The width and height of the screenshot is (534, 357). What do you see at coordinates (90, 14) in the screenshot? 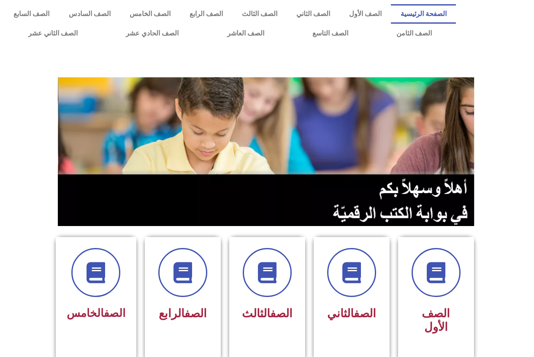
I see `a: الصف السادس` at bounding box center [90, 14].